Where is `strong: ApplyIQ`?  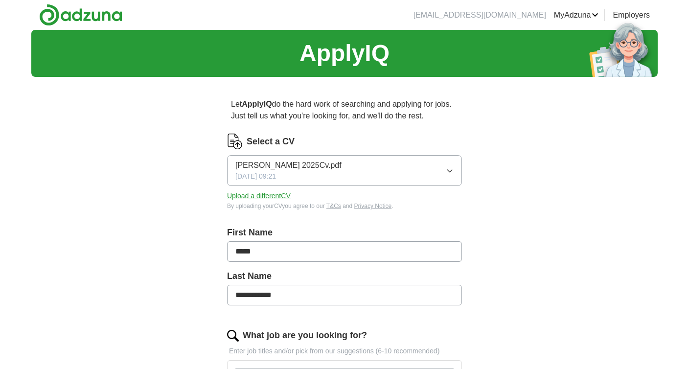 strong: ApplyIQ is located at coordinates (257, 104).